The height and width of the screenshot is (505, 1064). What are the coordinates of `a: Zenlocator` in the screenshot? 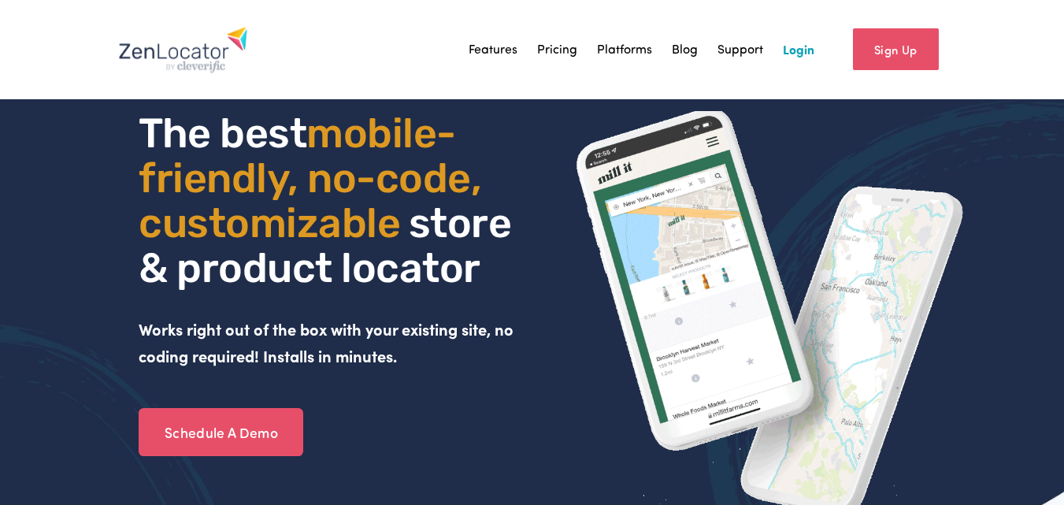 It's located at (183, 50).